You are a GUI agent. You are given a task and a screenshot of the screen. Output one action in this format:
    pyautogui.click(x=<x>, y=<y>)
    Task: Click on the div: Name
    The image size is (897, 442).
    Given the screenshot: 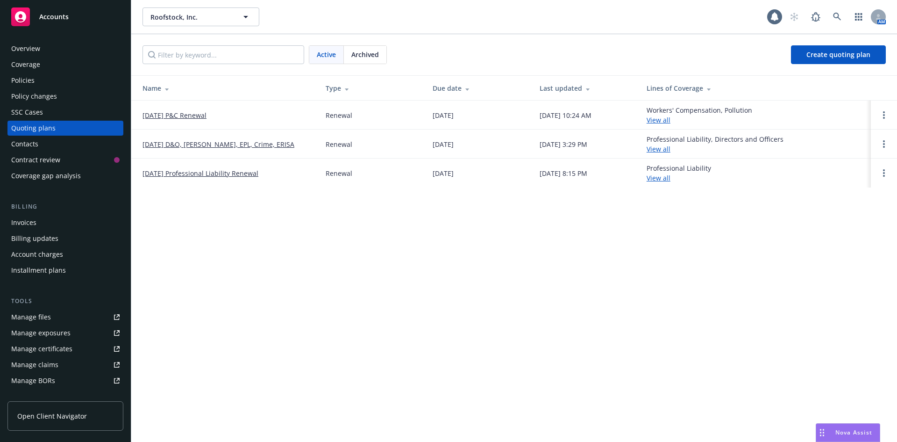 What is the action you would take?
    pyautogui.click(x=227, y=88)
    